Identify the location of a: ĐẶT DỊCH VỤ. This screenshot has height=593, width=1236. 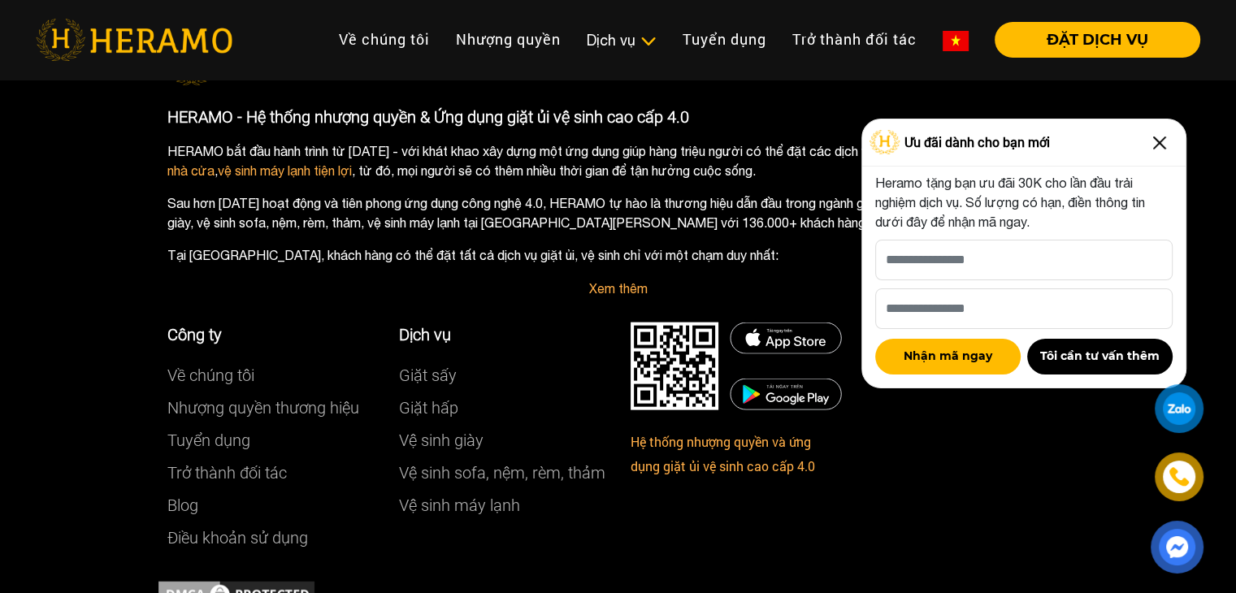
(1090, 40).